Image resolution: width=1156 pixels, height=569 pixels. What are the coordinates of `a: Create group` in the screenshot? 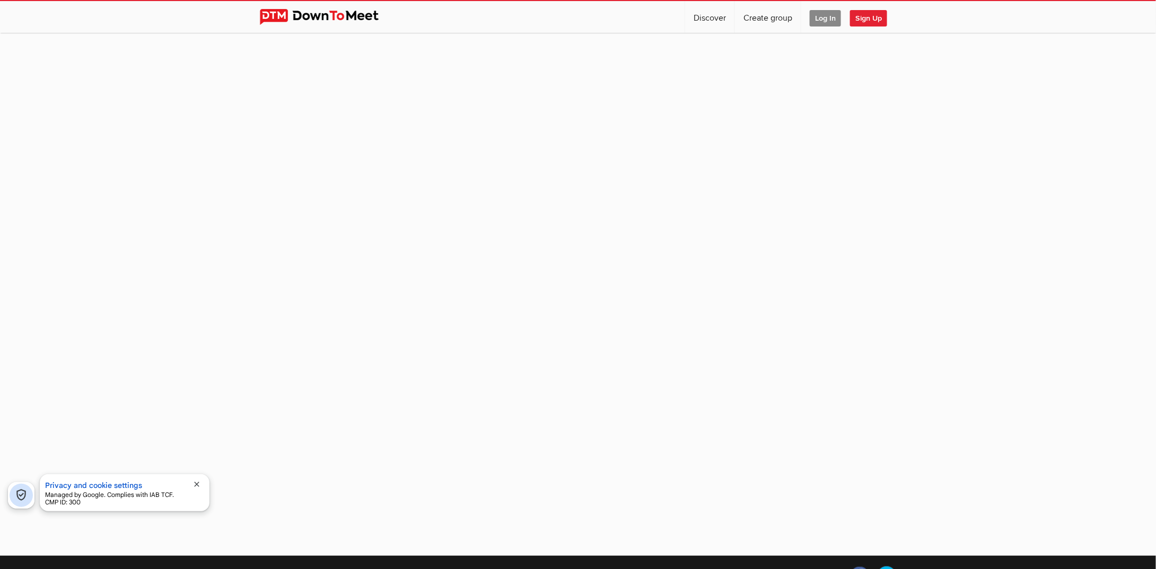 It's located at (768, 17).